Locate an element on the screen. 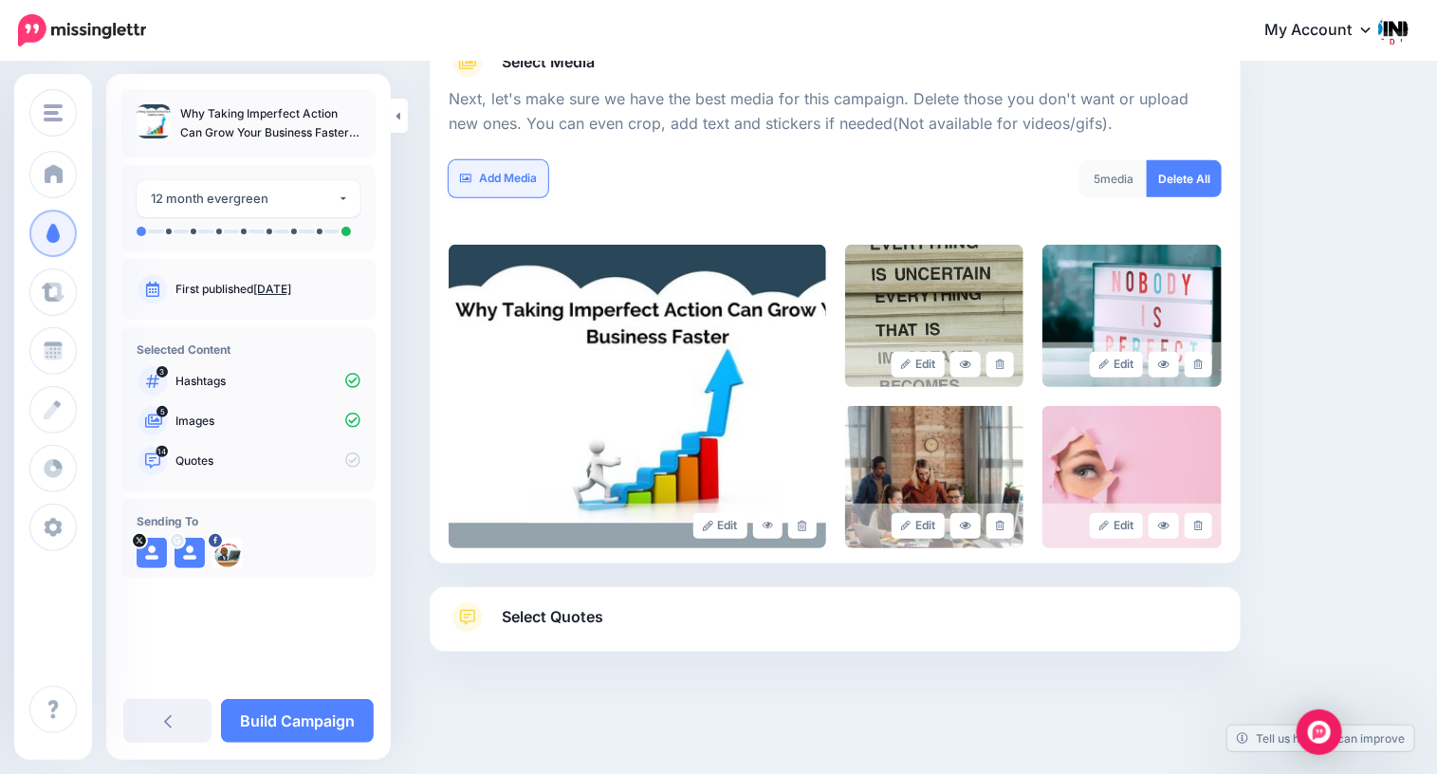  span: 14 is located at coordinates (162, 451).